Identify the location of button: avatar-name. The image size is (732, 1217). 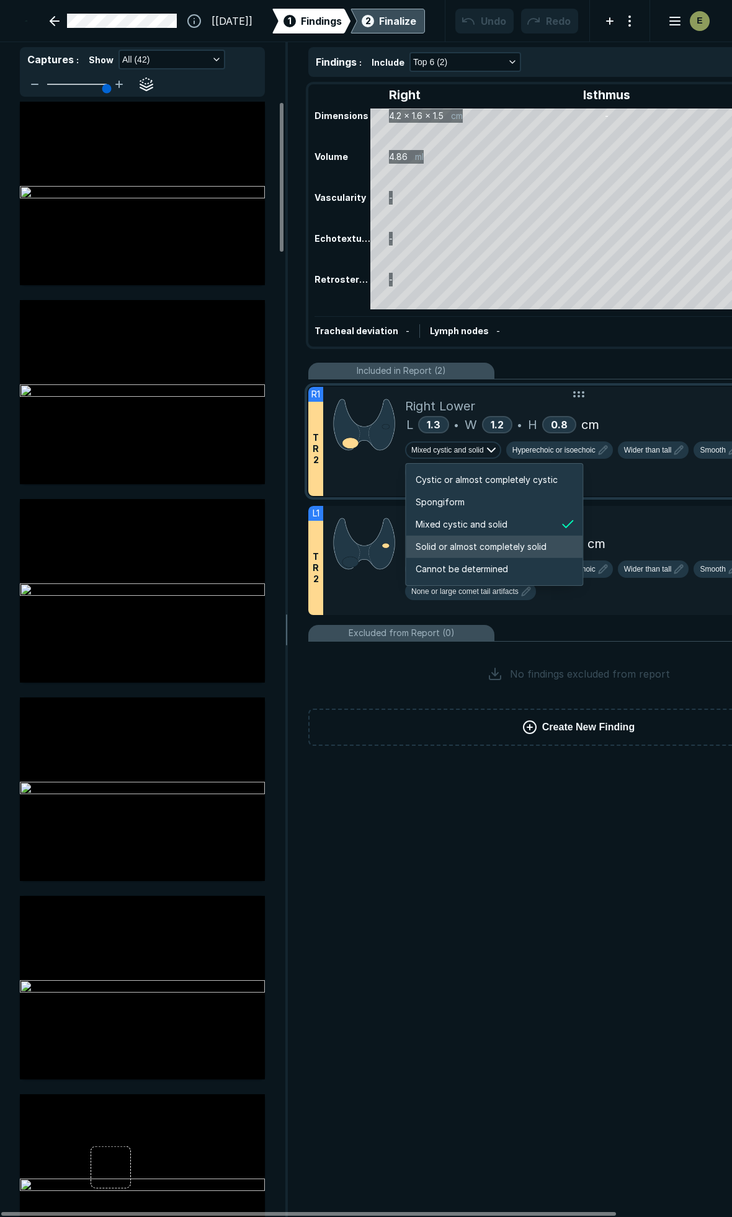
(686, 21).